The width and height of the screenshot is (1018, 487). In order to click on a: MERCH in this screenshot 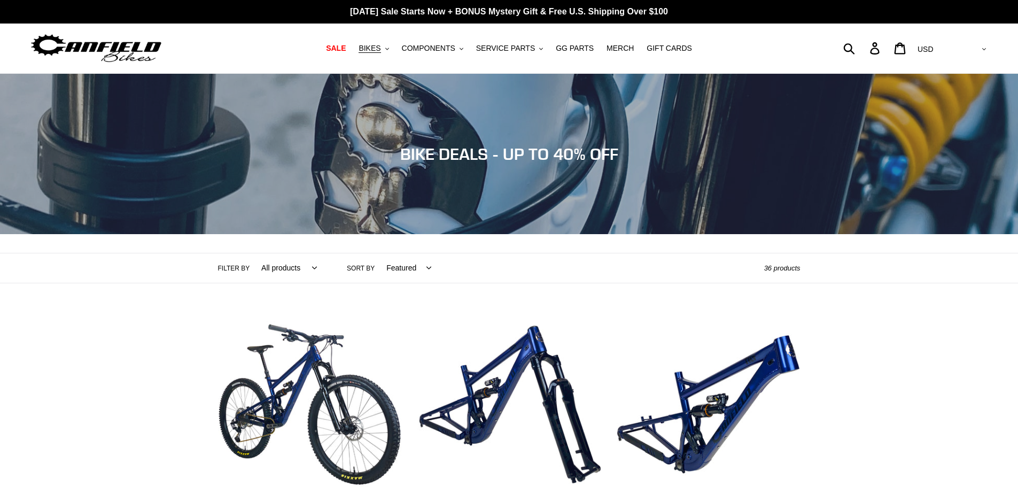, I will do `click(620, 48)`.